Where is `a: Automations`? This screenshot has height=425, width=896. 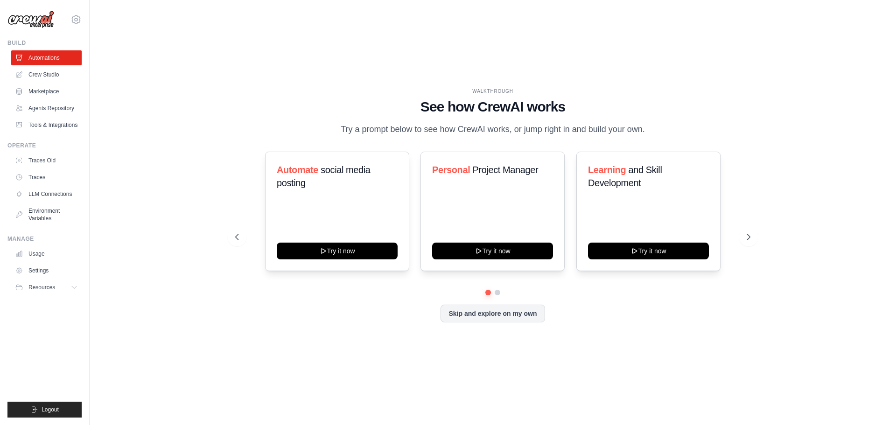
a: Automations is located at coordinates (46, 58).